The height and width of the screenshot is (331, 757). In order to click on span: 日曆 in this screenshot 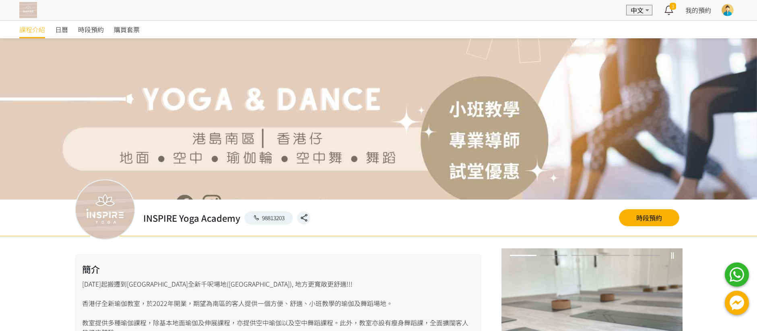, I will do `click(62, 29)`.